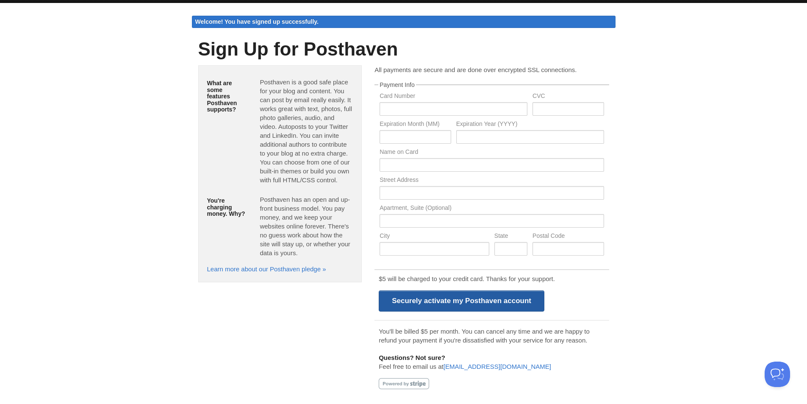  What do you see at coordinates (227, 207) in the screenshot?
I see `h5: You're charging money. Why?` at bounding box center [227, 207].